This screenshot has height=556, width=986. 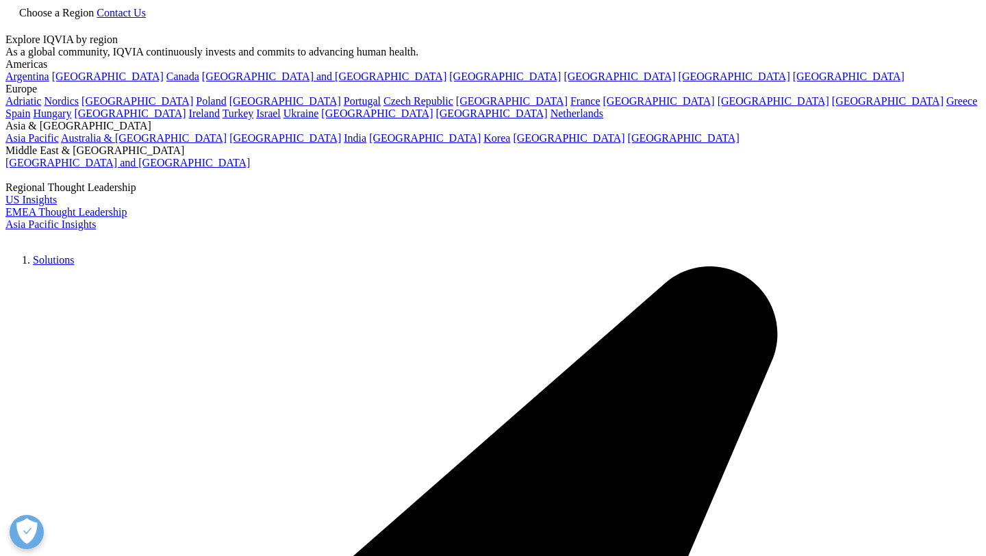 I want to click on a: US Insights, so click(x=31, y=199).